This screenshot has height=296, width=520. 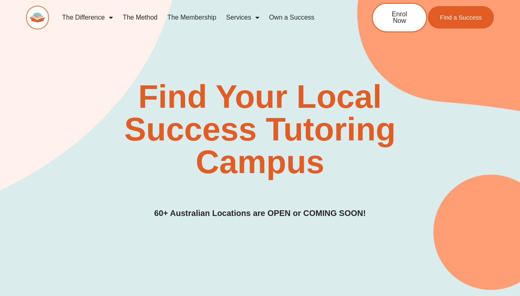 I want to click on a: The Difference, so click(x=87, y=18).